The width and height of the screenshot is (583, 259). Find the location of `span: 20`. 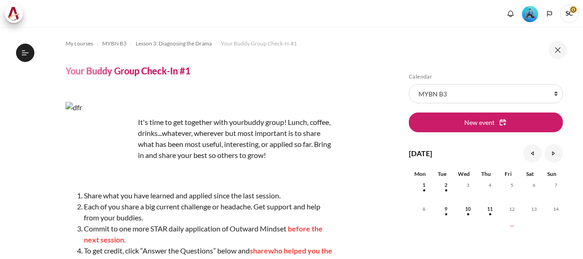

span: 20 is located at coordinates (534, 232).